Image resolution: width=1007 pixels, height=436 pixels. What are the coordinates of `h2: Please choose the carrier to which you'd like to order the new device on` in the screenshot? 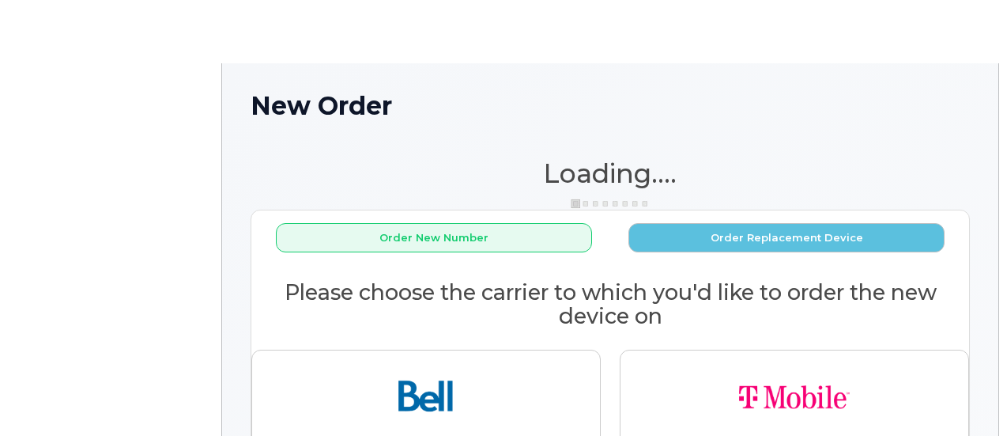 It's located at (610, 304).